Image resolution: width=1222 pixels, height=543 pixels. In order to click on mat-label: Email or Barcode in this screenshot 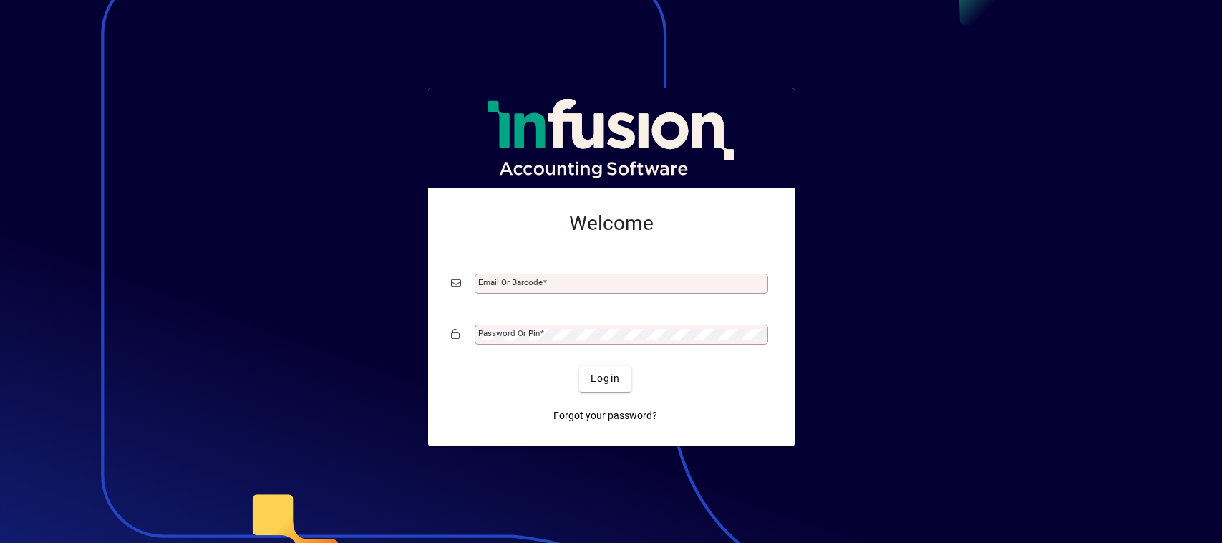, I will do `click(510, 282)`.